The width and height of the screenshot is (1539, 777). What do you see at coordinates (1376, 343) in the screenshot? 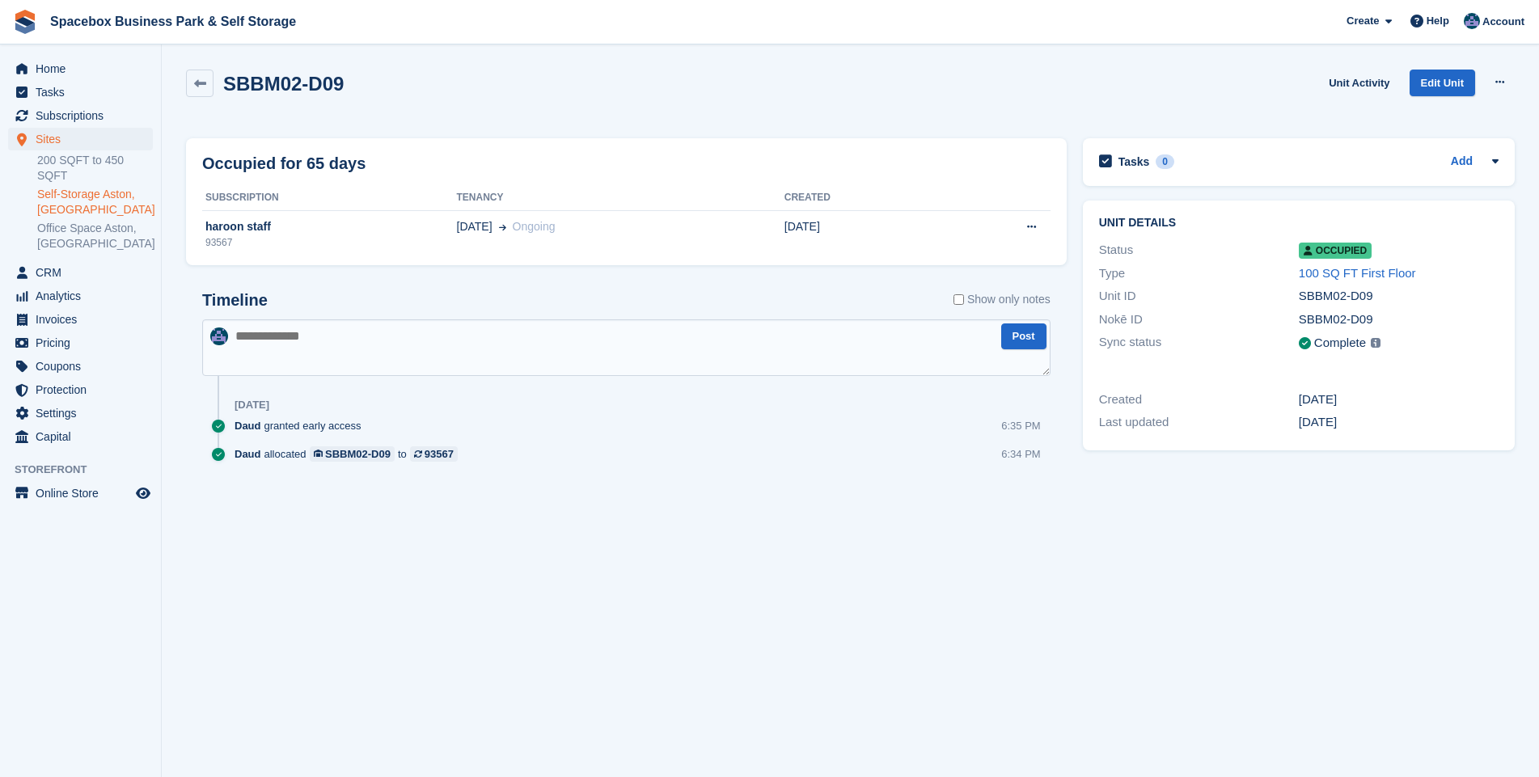
I see `img: icon-info-grey-7440780725fd019a000dd9b08b2336e03edf1995a4989e88bcd33f0948082b44.svg` at bounding box center [1376, 343].